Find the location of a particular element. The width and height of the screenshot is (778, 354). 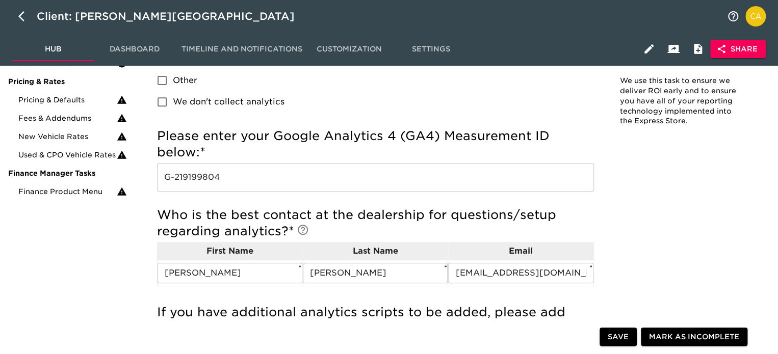

span: We don't collect analytics is located at coordinates (228, 102).